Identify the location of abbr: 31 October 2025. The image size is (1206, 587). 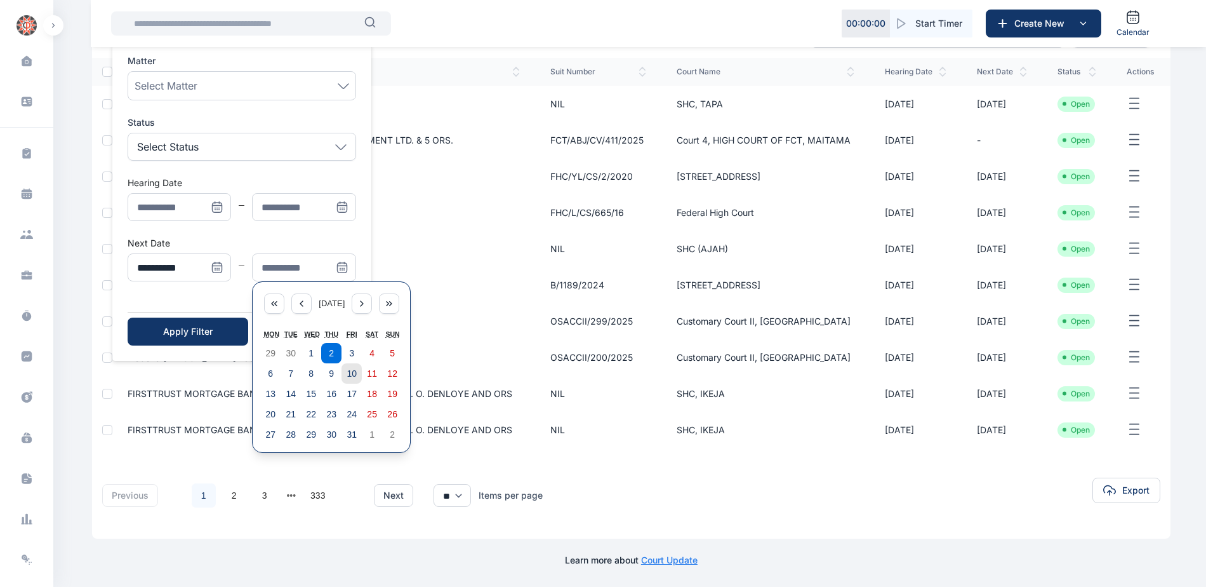
(352, 434).